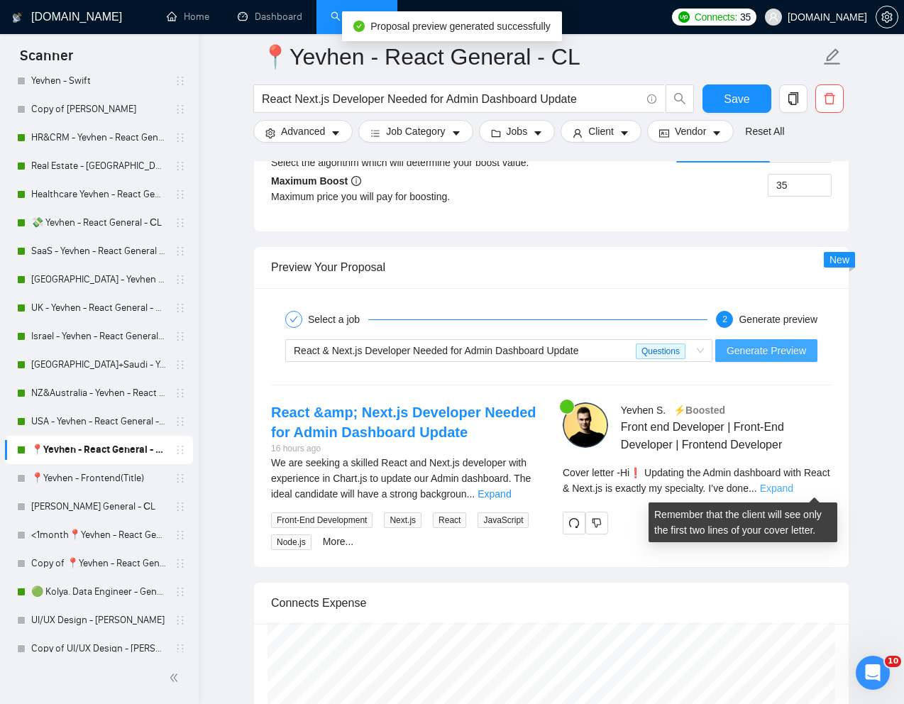  What do you see at coordinates (736, 99) in the screenshot?
I see `button: Save` at bounding box center [736, 99].